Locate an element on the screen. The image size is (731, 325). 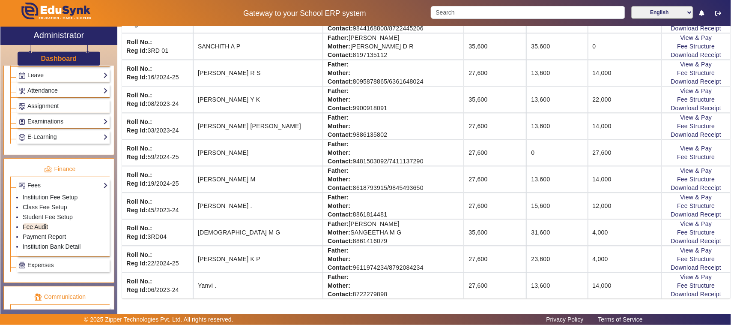
h3: Dashboard is located at coordinates (59, 58).